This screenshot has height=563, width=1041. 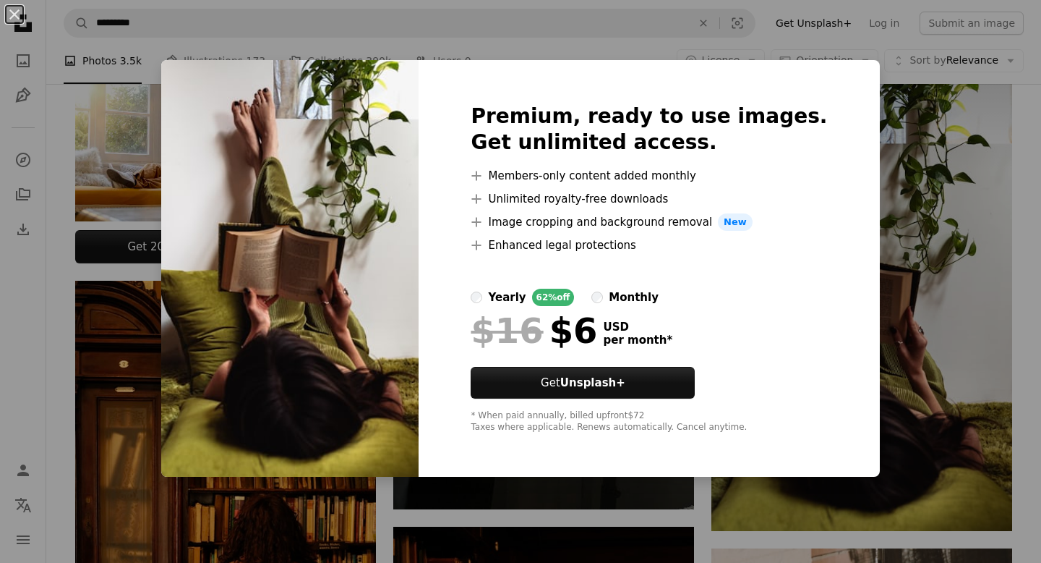 I want to click on li: Unlimited royalty-free downloads, so click(x=649, y=199).